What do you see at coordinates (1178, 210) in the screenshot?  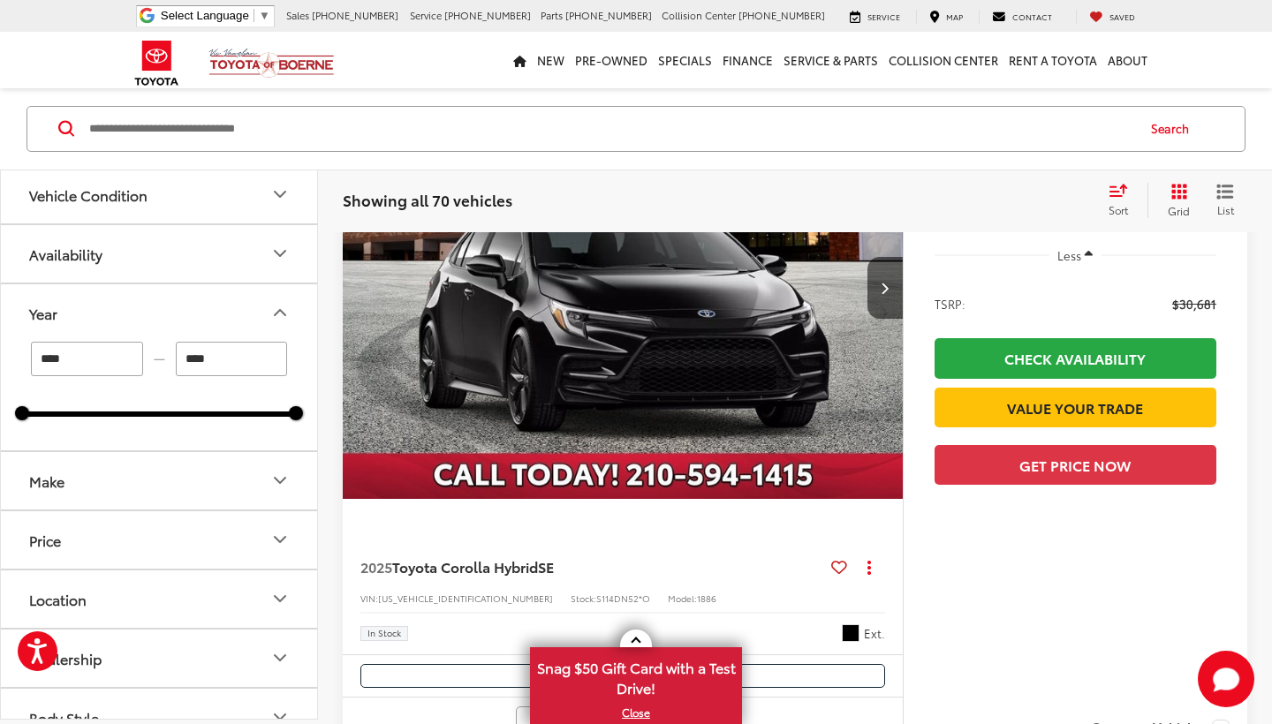 I see `span: Grid` at bounding box center [1178, 210].